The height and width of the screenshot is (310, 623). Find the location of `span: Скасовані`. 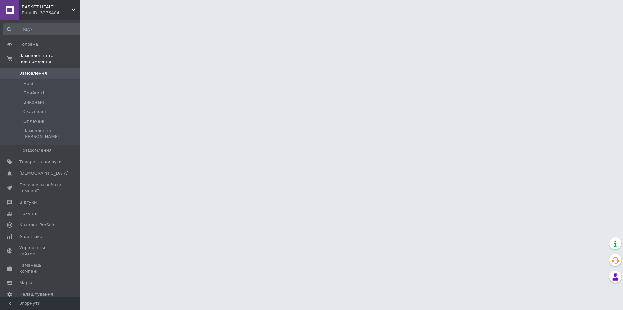

span: Скасовані is located at coordinates (35, 112).